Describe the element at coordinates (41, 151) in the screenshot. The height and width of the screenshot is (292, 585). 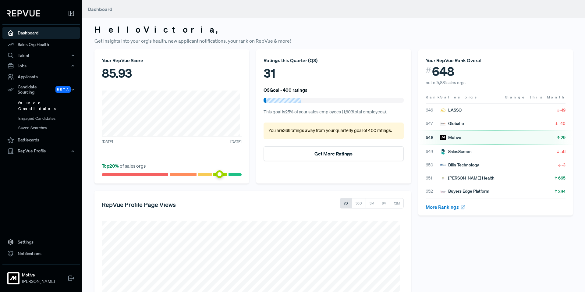
I see `div: RepVue Profile` at that location.